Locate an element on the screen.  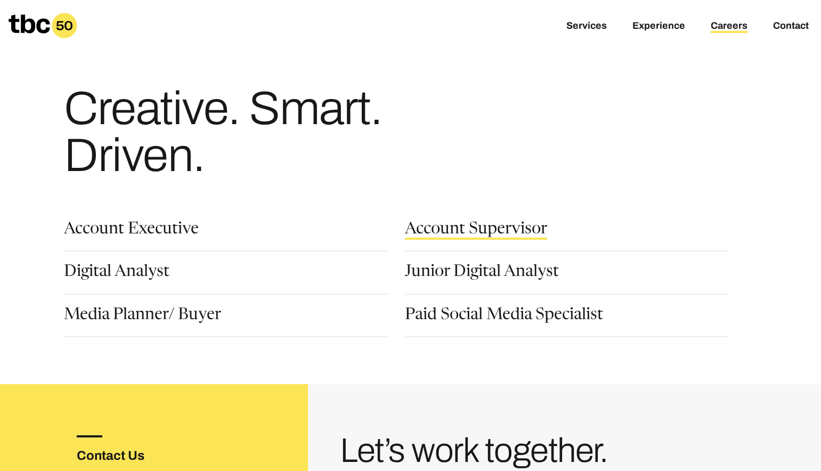
a: Account Supervisor is located at coordinates (476, 231).